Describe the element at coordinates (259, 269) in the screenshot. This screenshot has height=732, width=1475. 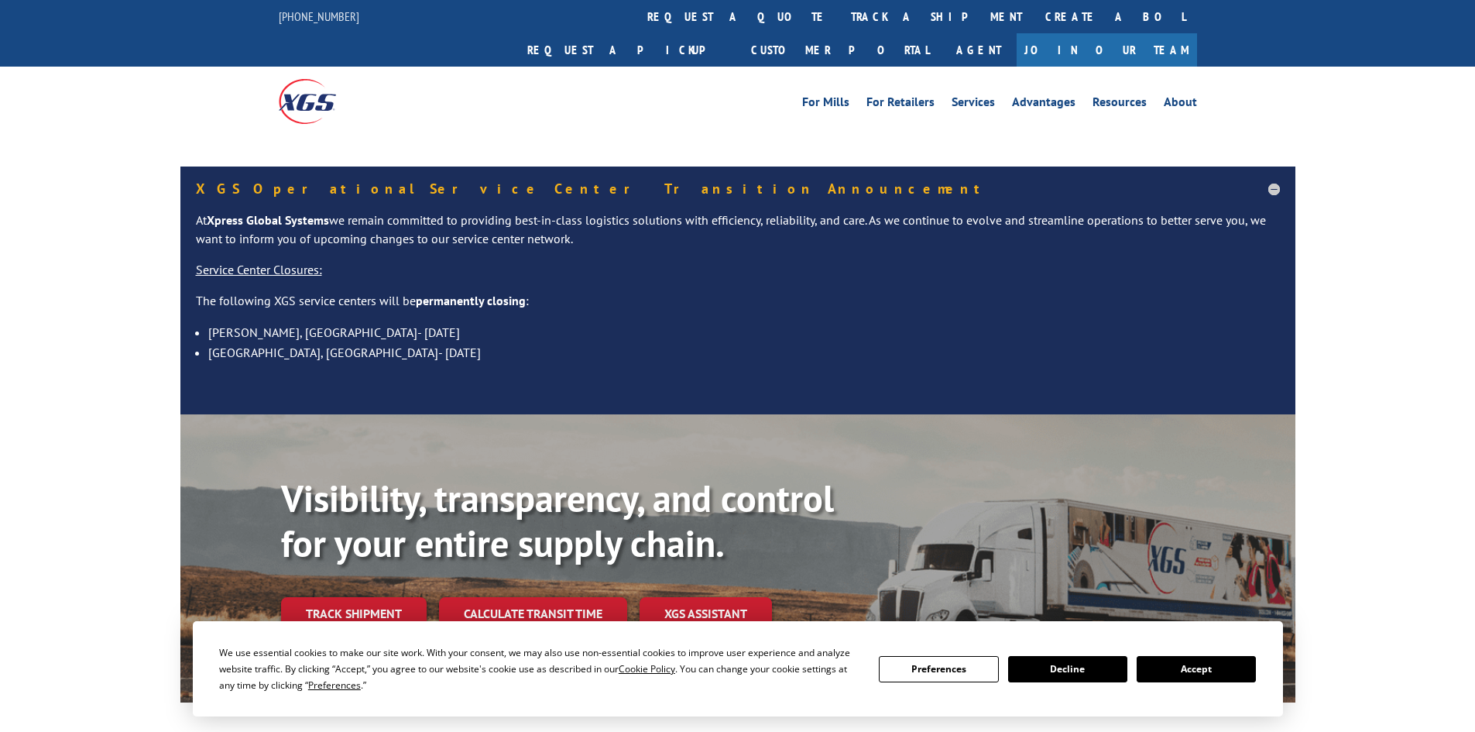
I see `u: Service Center Closures:` at that location.